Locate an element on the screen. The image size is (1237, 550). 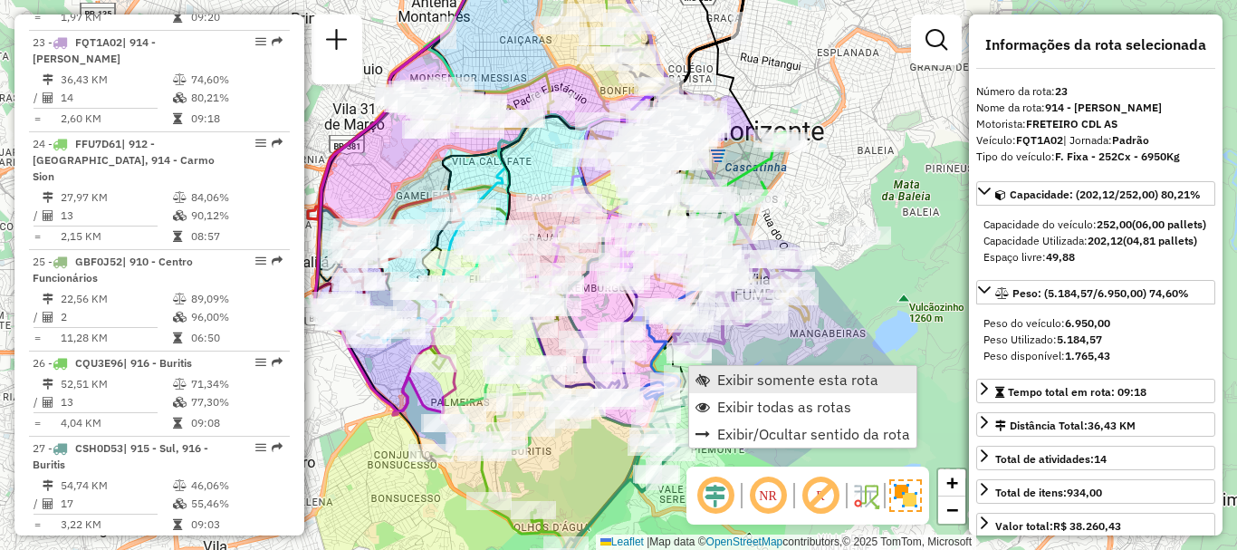
strong: 5.184,57 is located at coordinates (1079, 339).